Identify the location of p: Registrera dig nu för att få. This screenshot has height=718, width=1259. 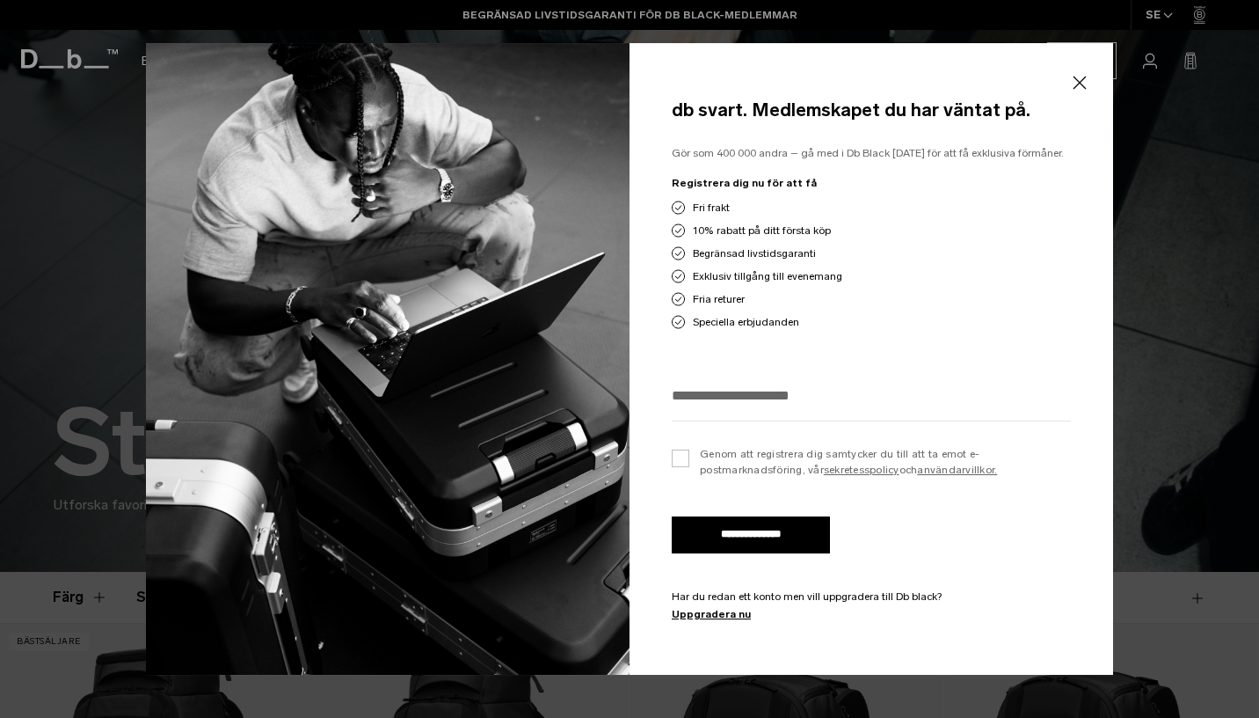
(872, 183).